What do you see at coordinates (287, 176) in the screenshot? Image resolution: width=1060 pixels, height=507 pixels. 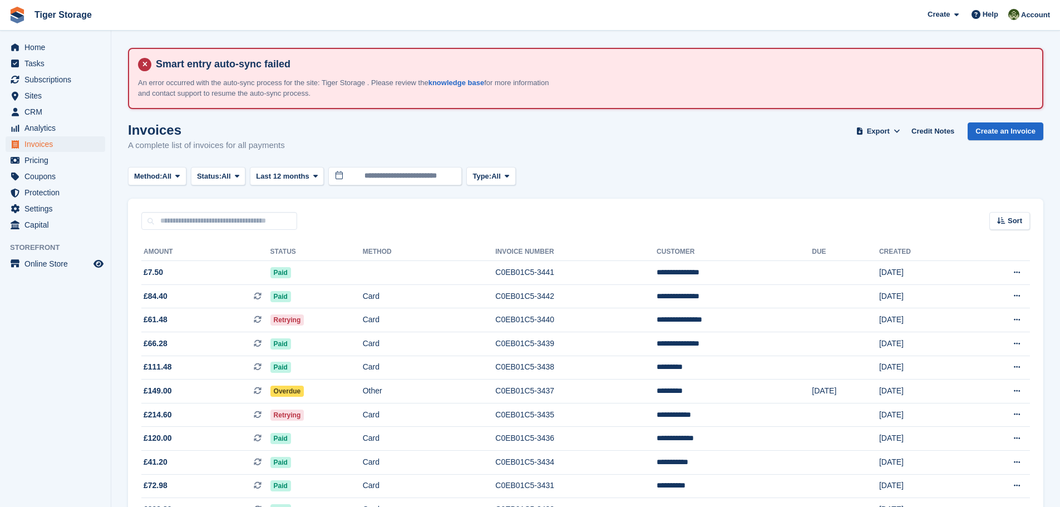 I see `button: Last 12 months` at bounding box center [287, 176].